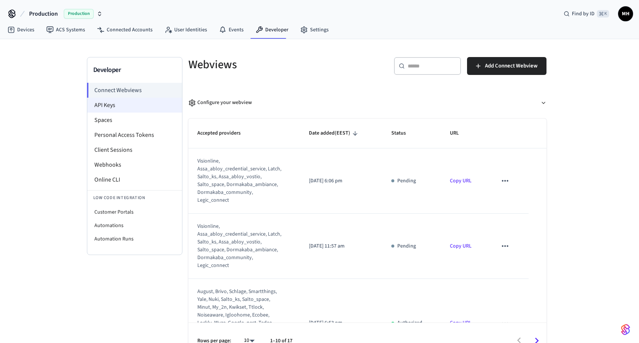  What do you see at coordinates (220, 103) in the screenshot?
I see `div: Configure your webview` at bounding box center [220, 103].